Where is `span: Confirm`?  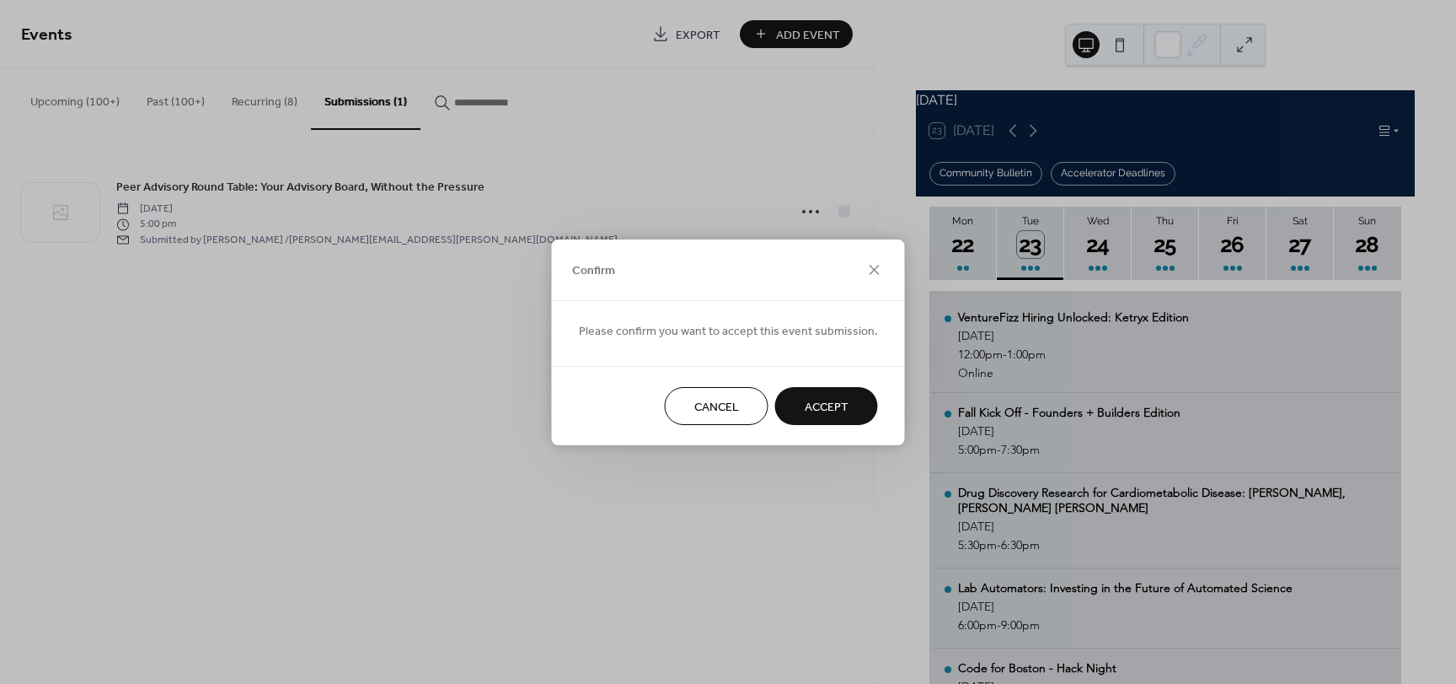 span: Confirm is located at coordinates (593, 271).